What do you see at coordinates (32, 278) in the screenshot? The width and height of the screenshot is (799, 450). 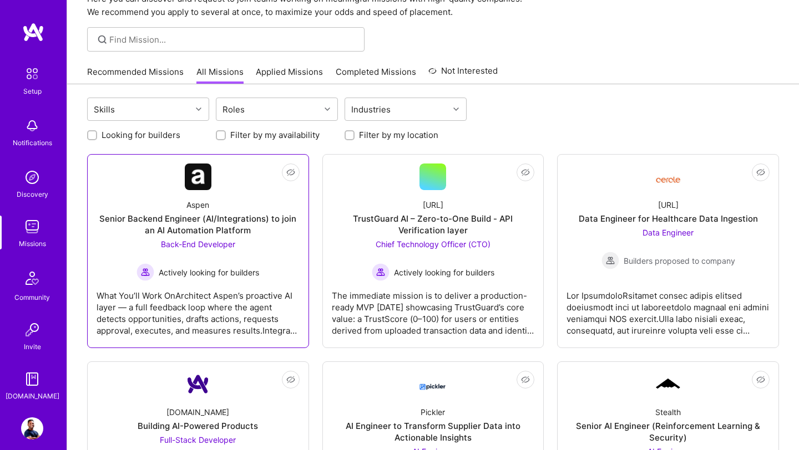 I see `img: Community` at bounding box center [32, 278].